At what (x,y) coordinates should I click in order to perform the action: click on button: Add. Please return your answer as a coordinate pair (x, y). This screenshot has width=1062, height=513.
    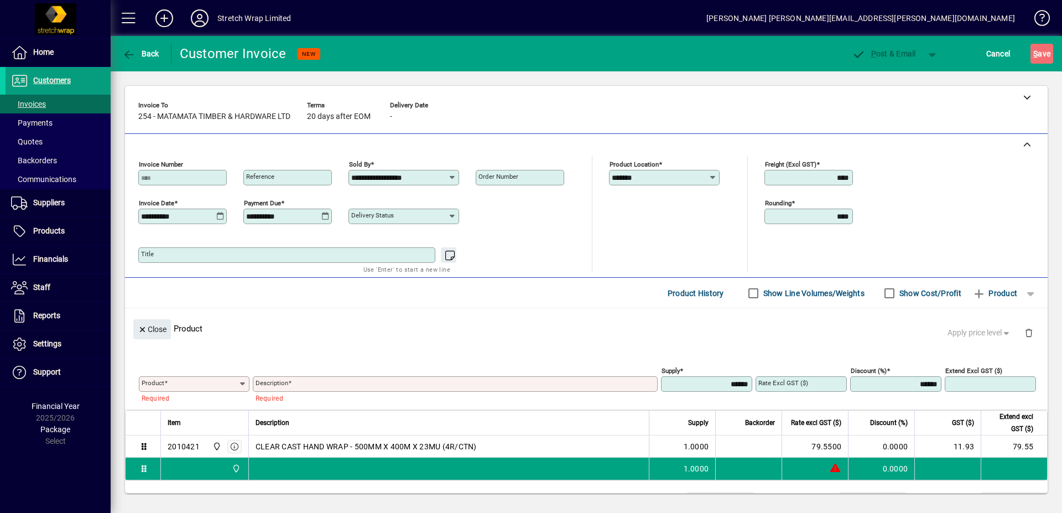
    Looking at the image, I should click on (164, 18).